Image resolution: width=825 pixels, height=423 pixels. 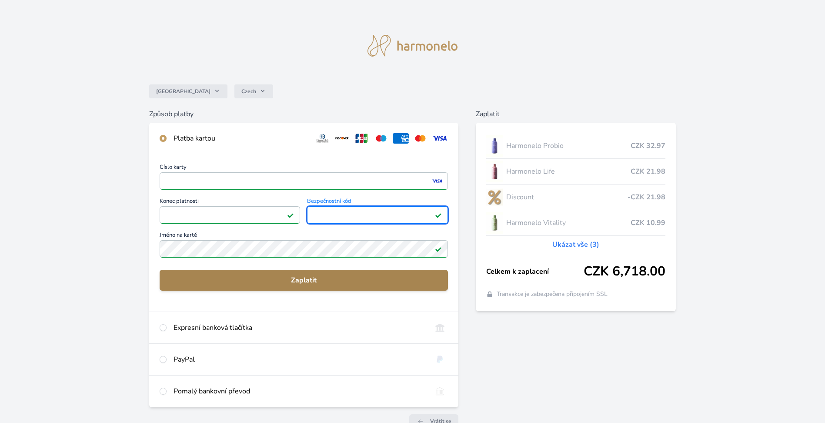 What do you see at coordinates (413, 46) in the screenshot?
I see `img: logo.svg` at bounding box center [413, 46].